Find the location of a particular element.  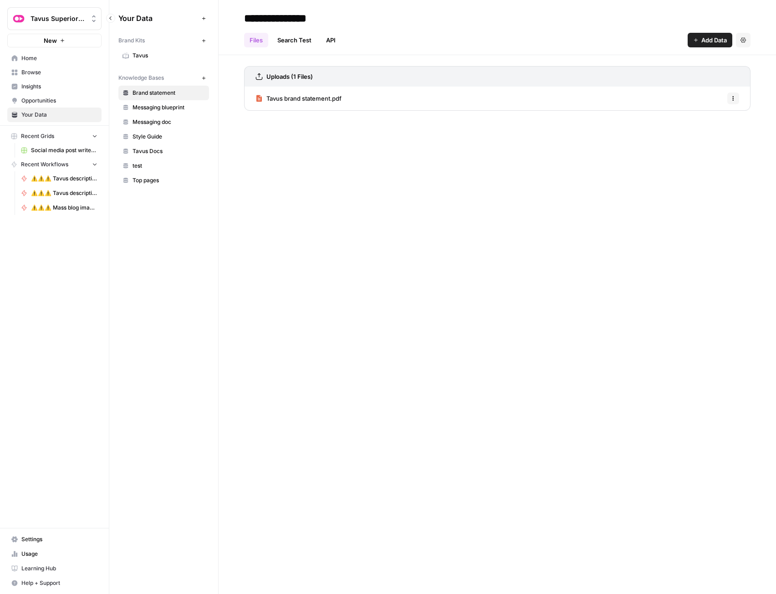

h3: Uploads (1 Files) is located at coordinates (290, 77).